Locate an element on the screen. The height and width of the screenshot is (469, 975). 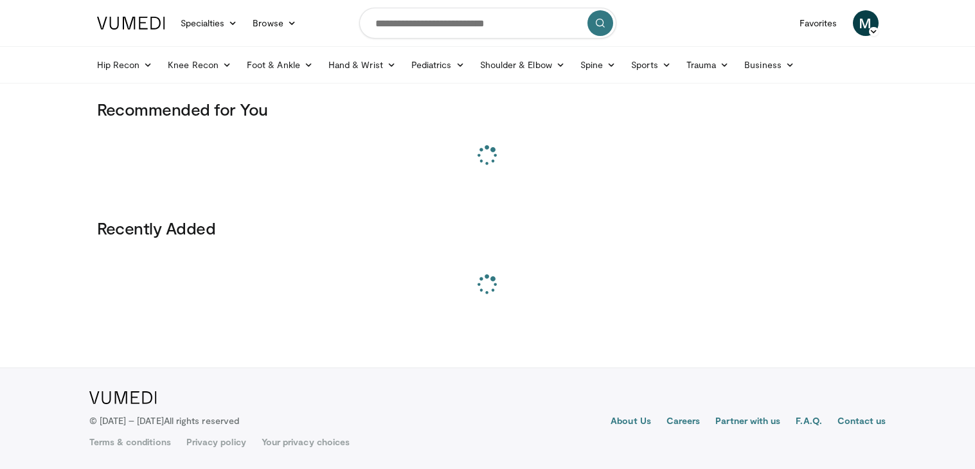
h3: Recommended for You is located at coordinates (488, 109).